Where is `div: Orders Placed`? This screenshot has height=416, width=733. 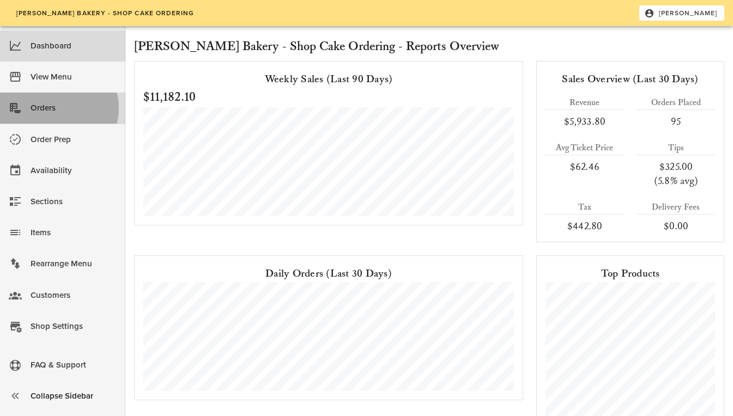
div: Orders Placed is located at coordinates (676, 103).